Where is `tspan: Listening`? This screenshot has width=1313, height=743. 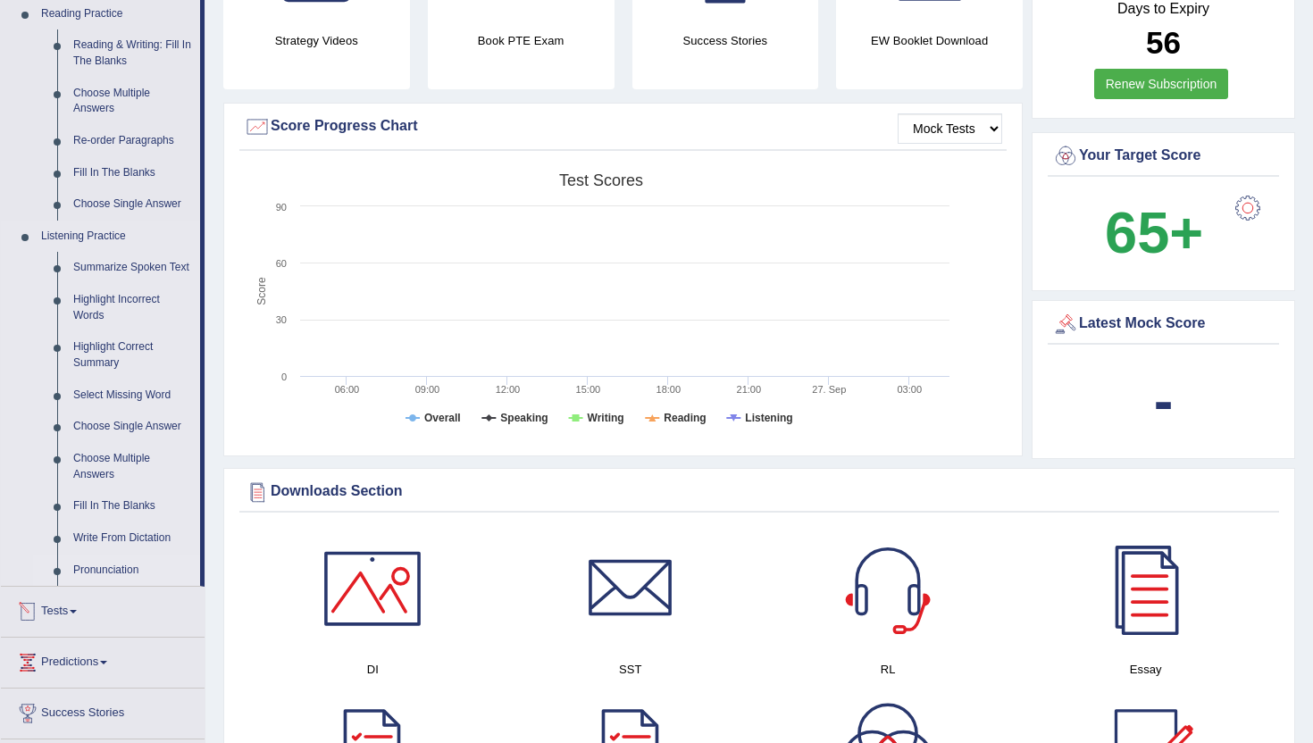
tspan: Listening is located at coordinates (768, 418).